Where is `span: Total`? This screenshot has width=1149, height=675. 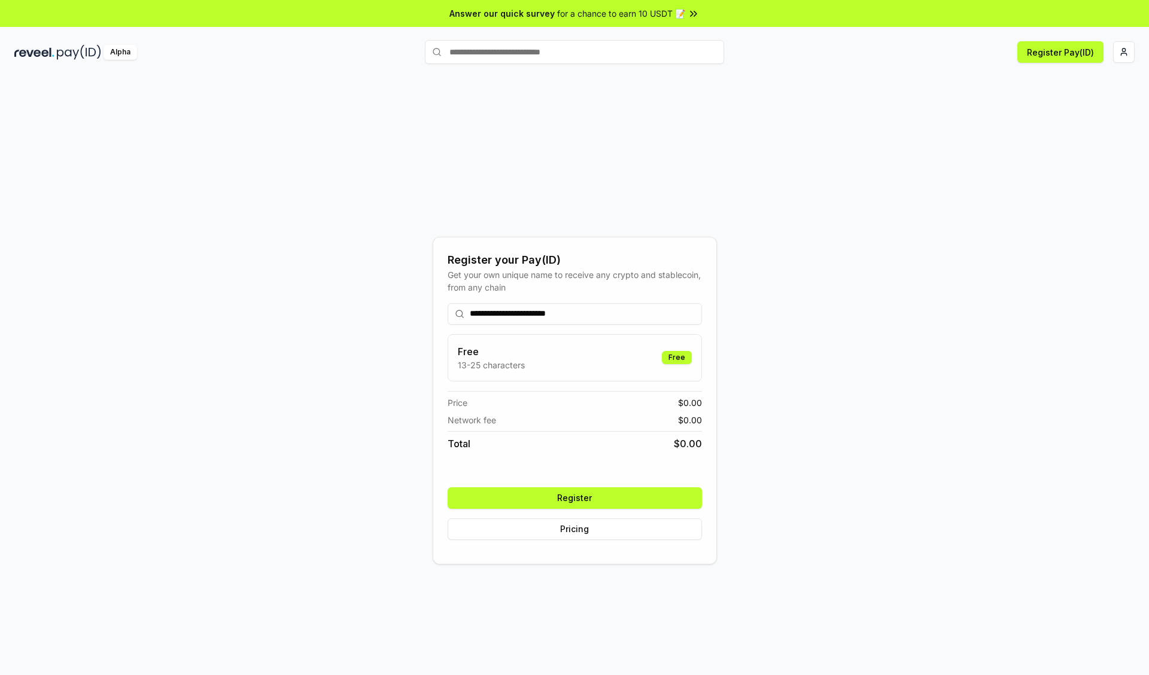 span: Total is located at coordinates (459, 444).